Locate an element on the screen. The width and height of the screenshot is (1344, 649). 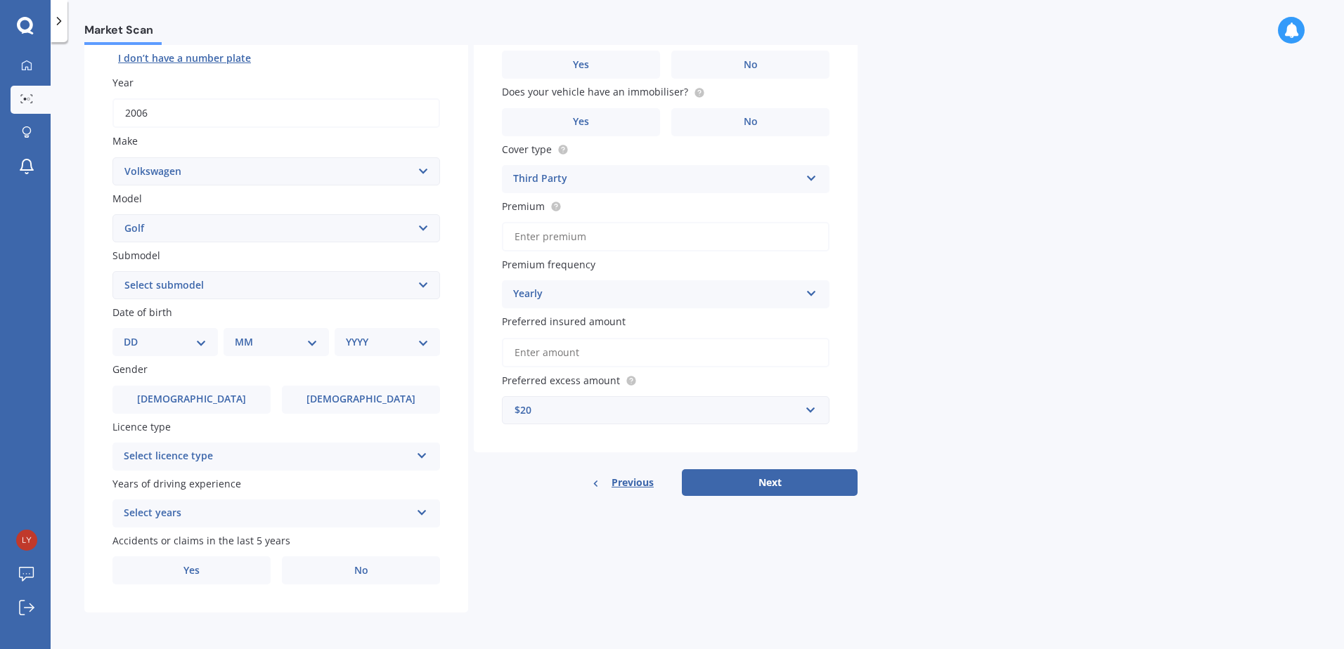
span: Make is located at coordinates (125, 141).